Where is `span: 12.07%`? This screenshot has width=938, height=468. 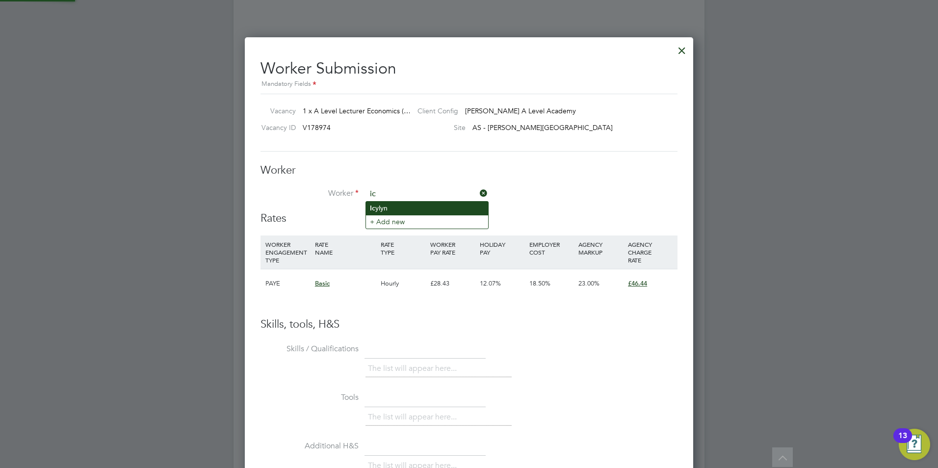 span: 12.07% is located at coordinates (490, 283).